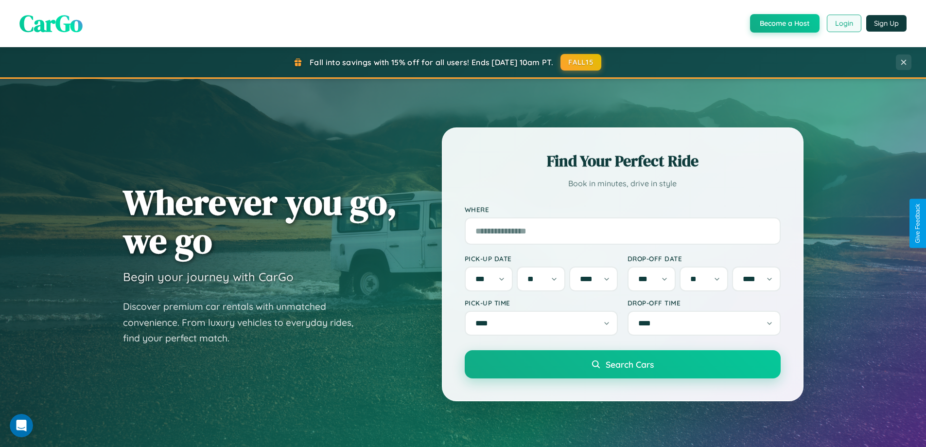 Image resolution: width=926 pixels, height=447 pixels. Describe the element at coordinates (844, 23) in the screenshot. I see `button: Login` at that location.